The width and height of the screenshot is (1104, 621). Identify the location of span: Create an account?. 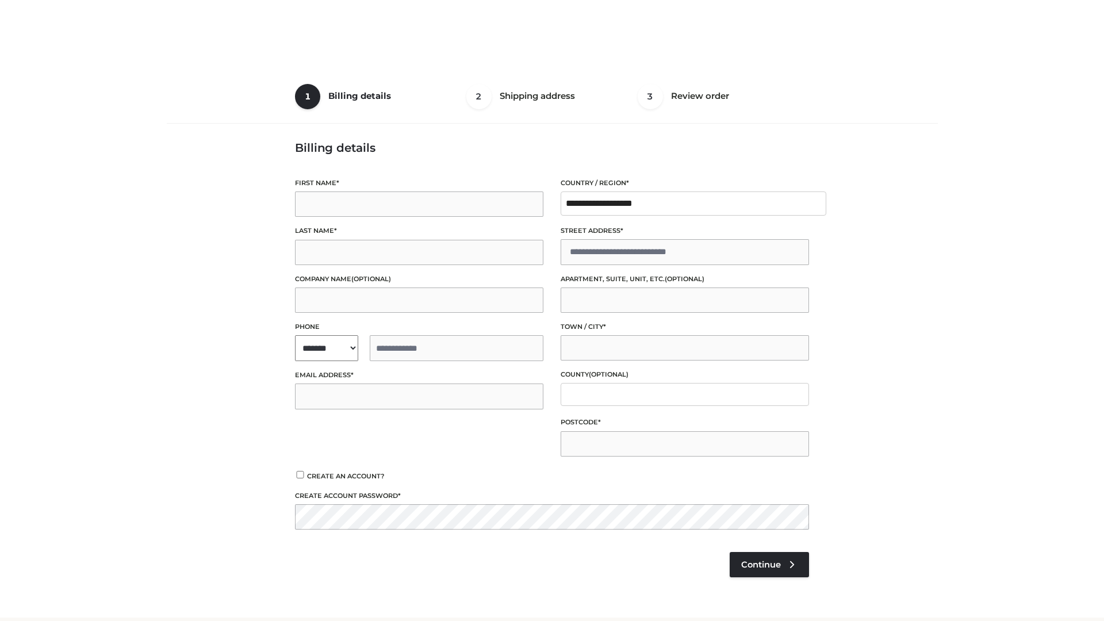
(346, 476).